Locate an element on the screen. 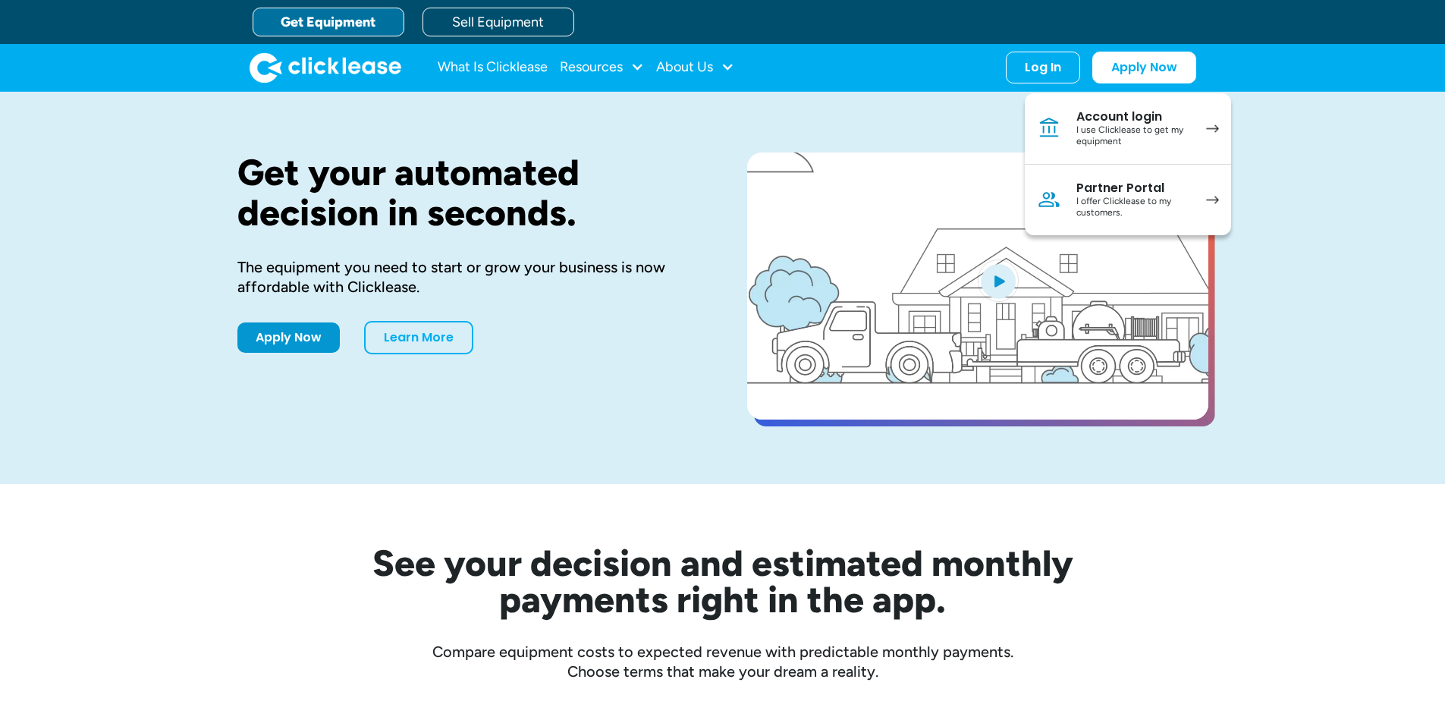 The width and height of the screenshot is (1445, 717). a: Account loginI use Clicklease to get my equipment is located at coordinates (1128, 129).